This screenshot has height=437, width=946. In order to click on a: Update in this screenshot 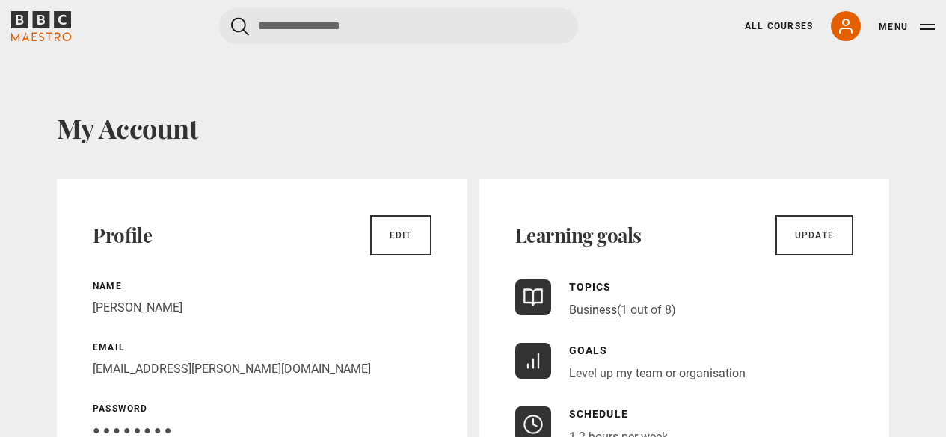, I will do `click(814, 235)`.